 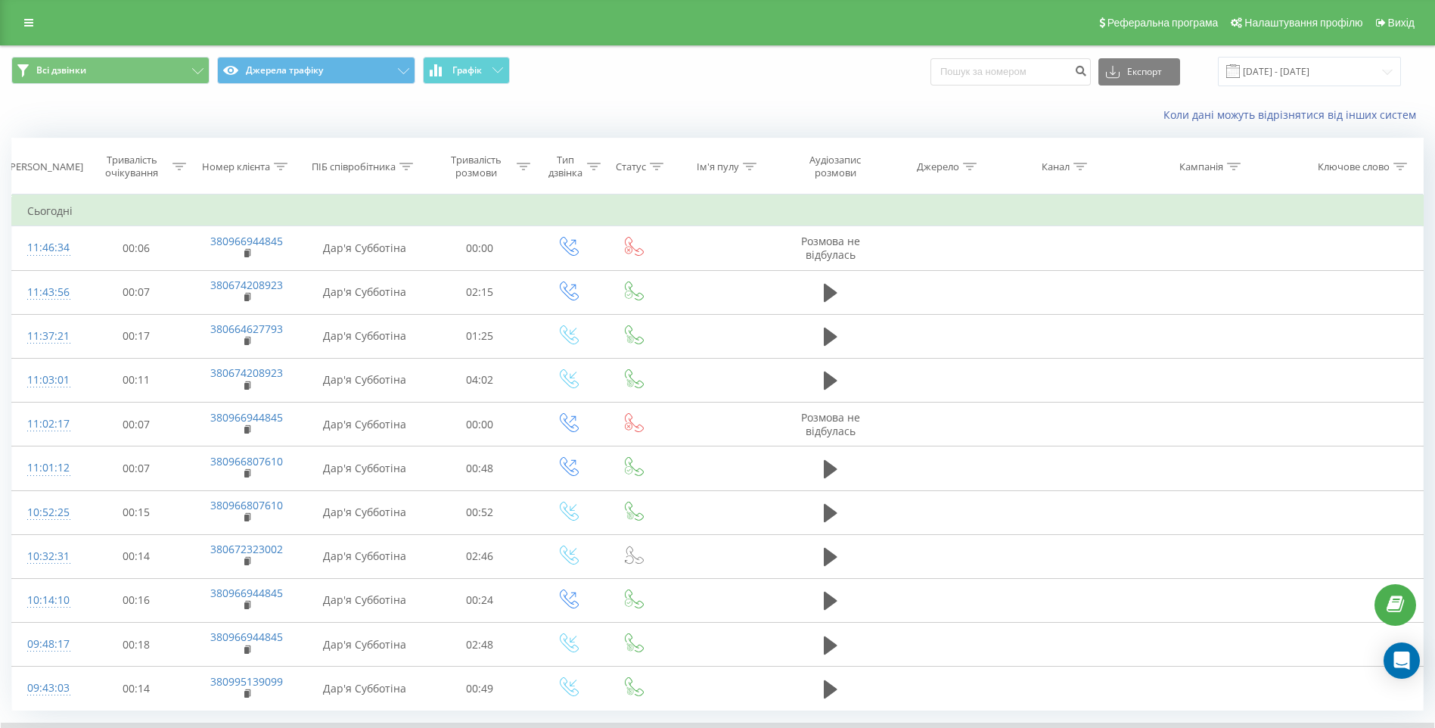 I want to click on div: 11:02:17, so click(x=47, y=424).